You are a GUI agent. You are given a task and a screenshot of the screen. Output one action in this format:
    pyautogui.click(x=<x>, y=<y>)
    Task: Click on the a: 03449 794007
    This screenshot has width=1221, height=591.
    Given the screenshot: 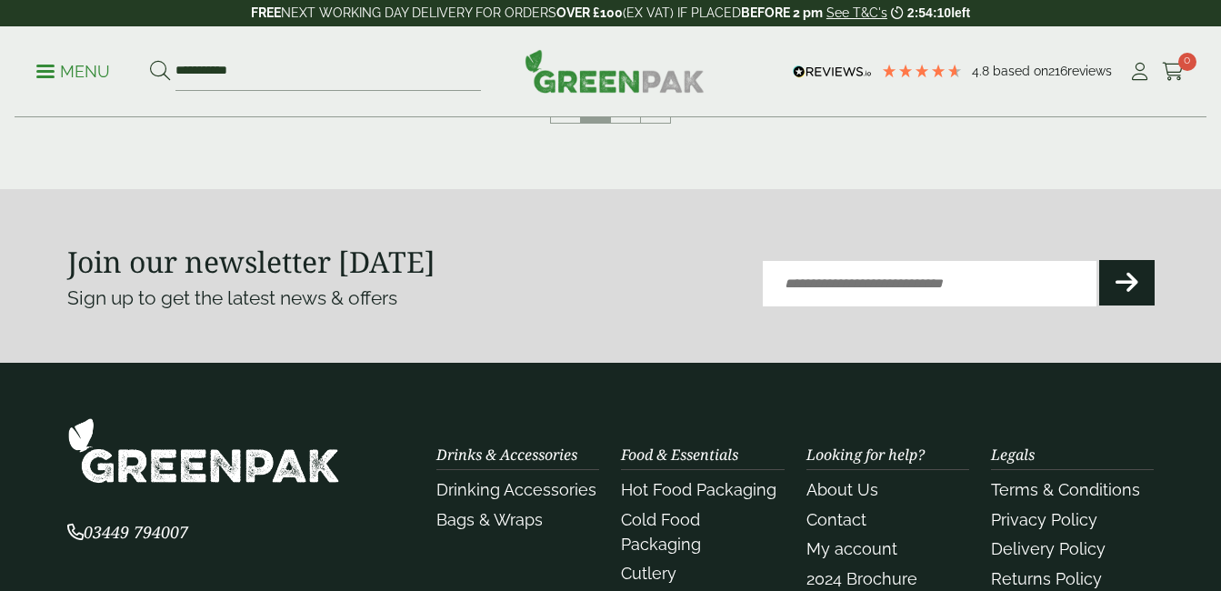 What is the action you would take?
    pyautogui.click(x=127, y=533)
    